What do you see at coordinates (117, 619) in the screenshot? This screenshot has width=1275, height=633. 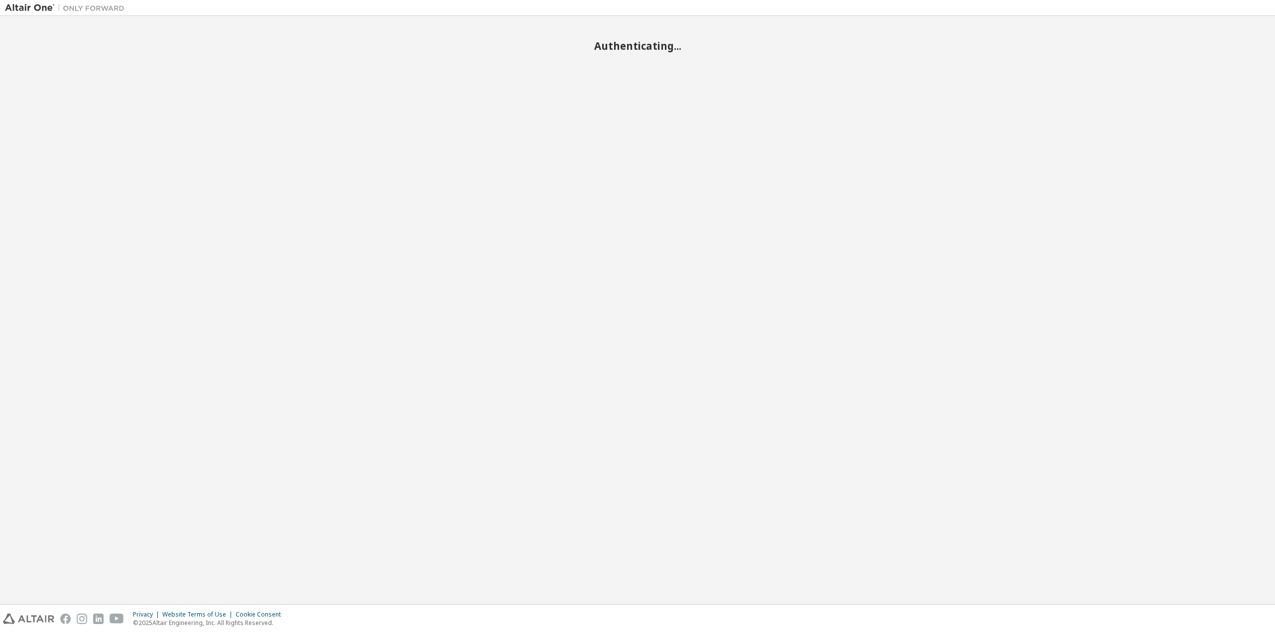 I see `img: youtube.svg` at bounding box center [117, 619].